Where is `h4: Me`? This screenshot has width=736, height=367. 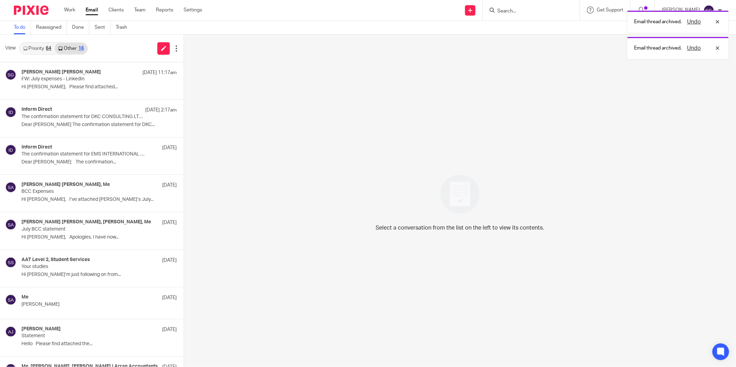
h4: Me is located at coordinates (25, 297).